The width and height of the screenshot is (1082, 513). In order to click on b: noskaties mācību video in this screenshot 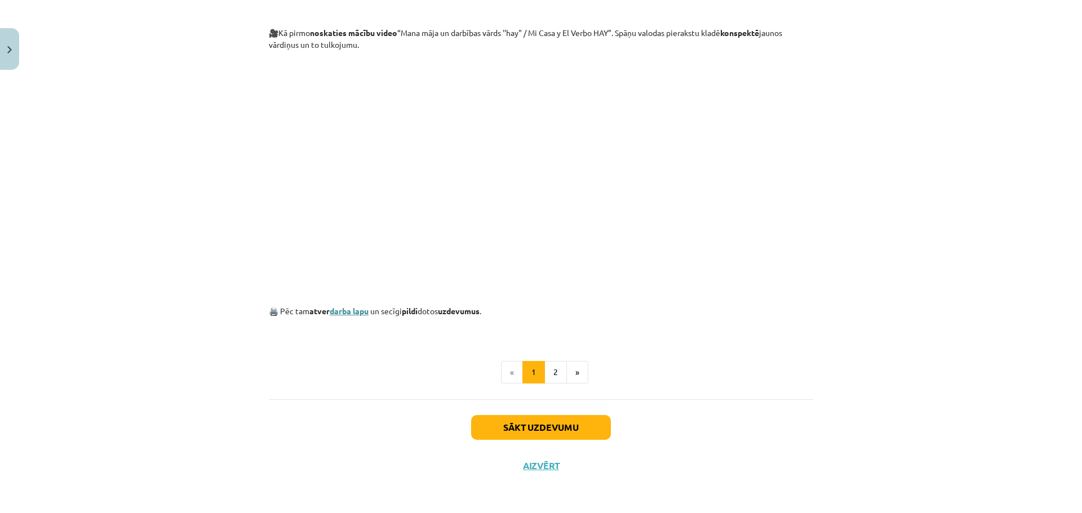, I will do `click(353, 33)`.